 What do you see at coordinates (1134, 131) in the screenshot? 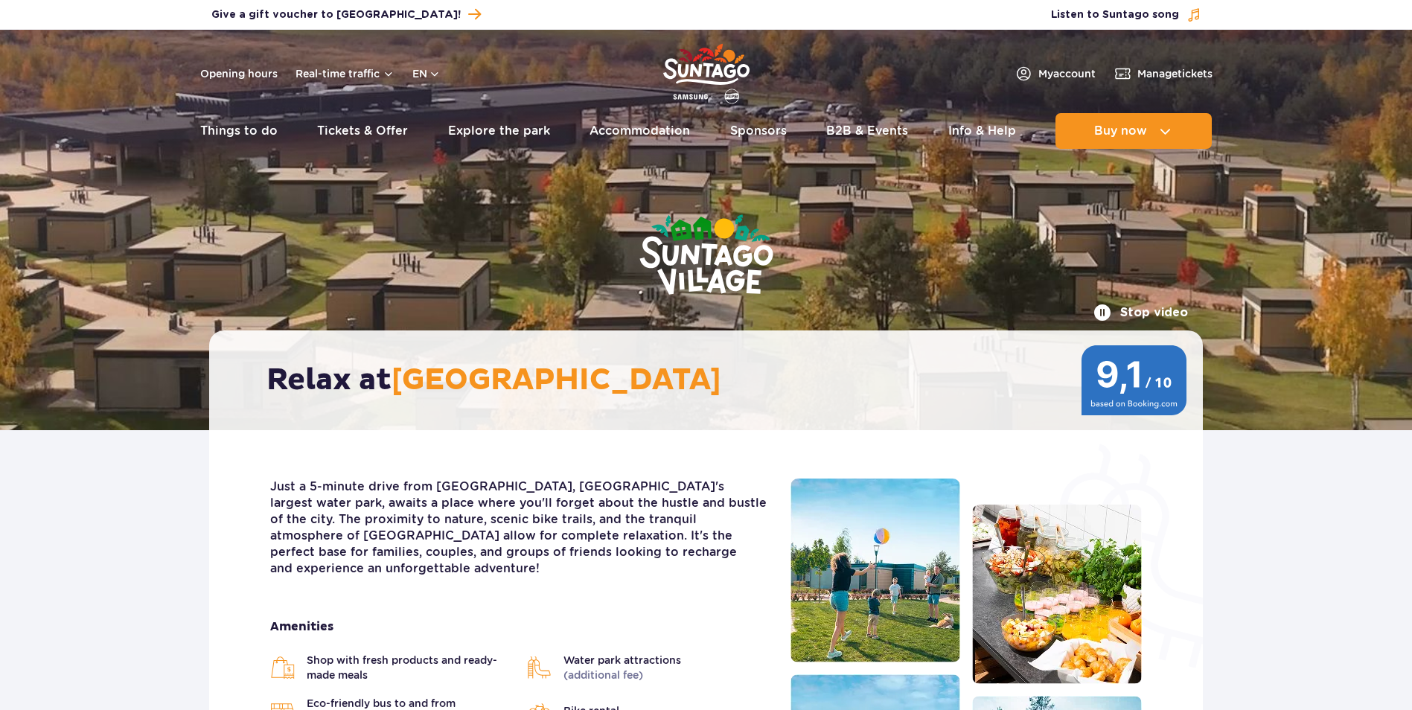
I see `button: Buy now` at bounding box center [1134, 131].